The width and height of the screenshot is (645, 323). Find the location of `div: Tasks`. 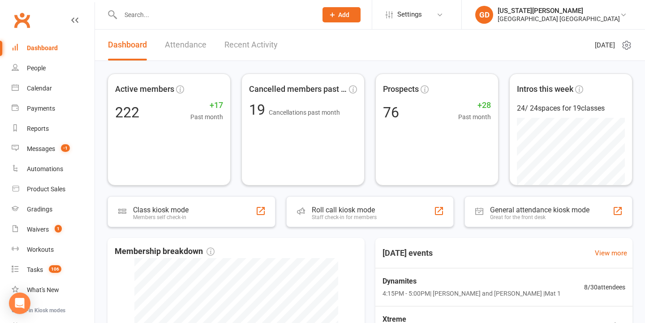

div: Tasks is located at coordinates (35, 270).